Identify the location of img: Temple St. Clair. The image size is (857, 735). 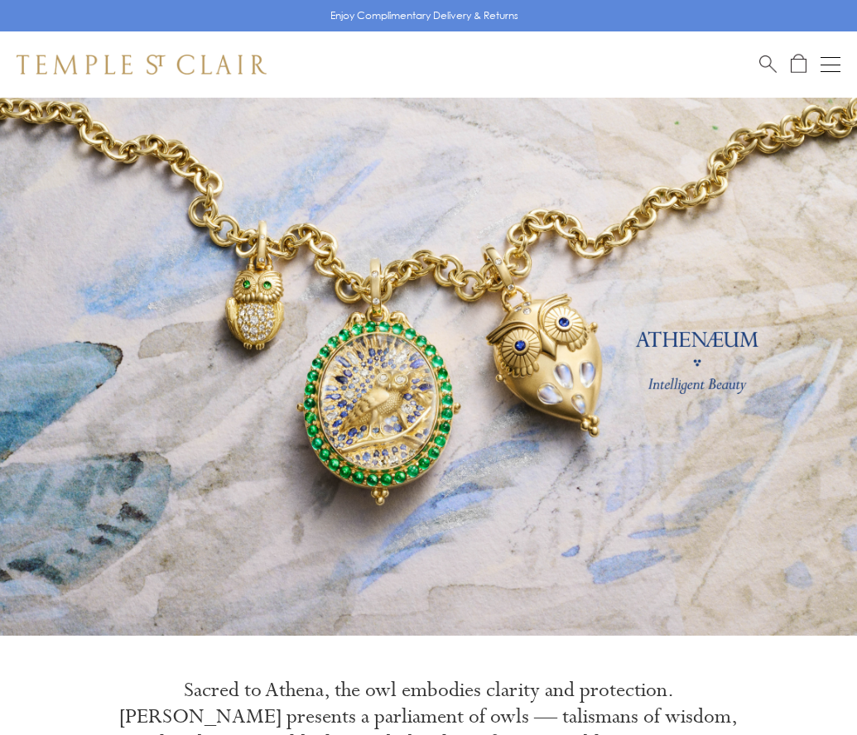
(142, 65).